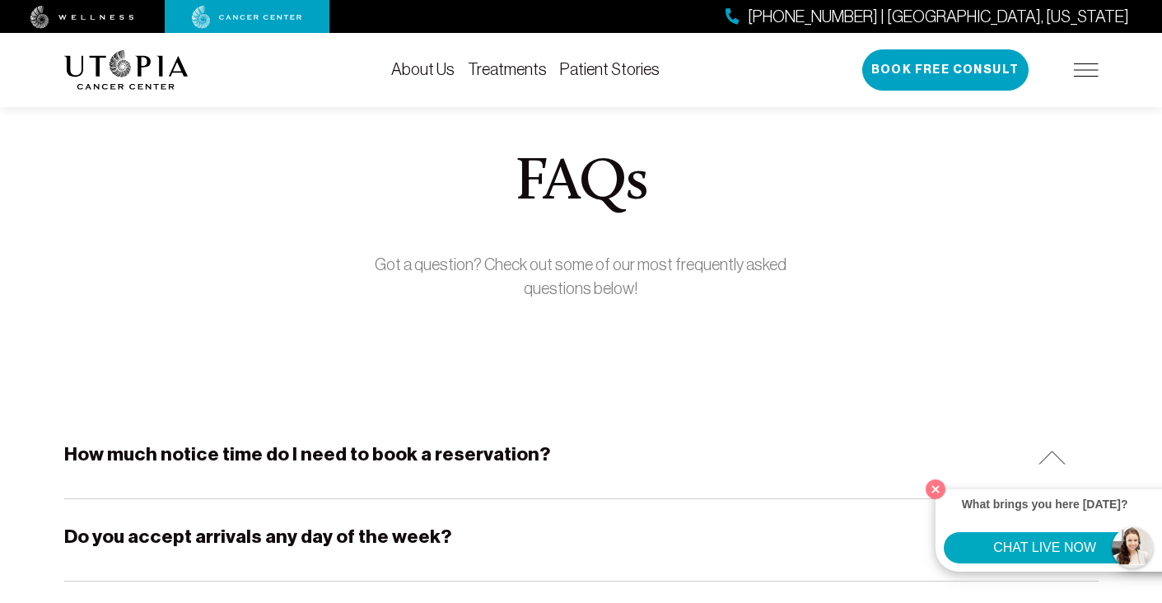 The height and width of the screenshot is (603, 1162). I want to click on img: logo, so click(126, 70).